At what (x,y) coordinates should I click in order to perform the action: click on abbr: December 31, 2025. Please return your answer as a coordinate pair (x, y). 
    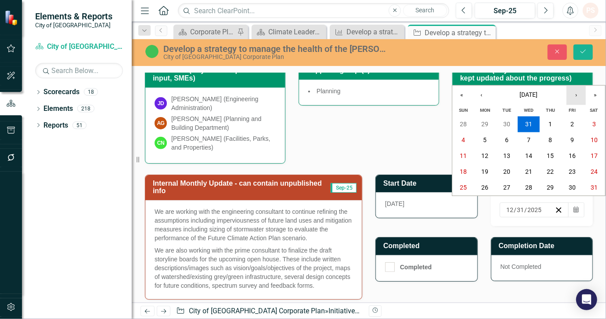
    Looking at the image, I should click on (529, 124).